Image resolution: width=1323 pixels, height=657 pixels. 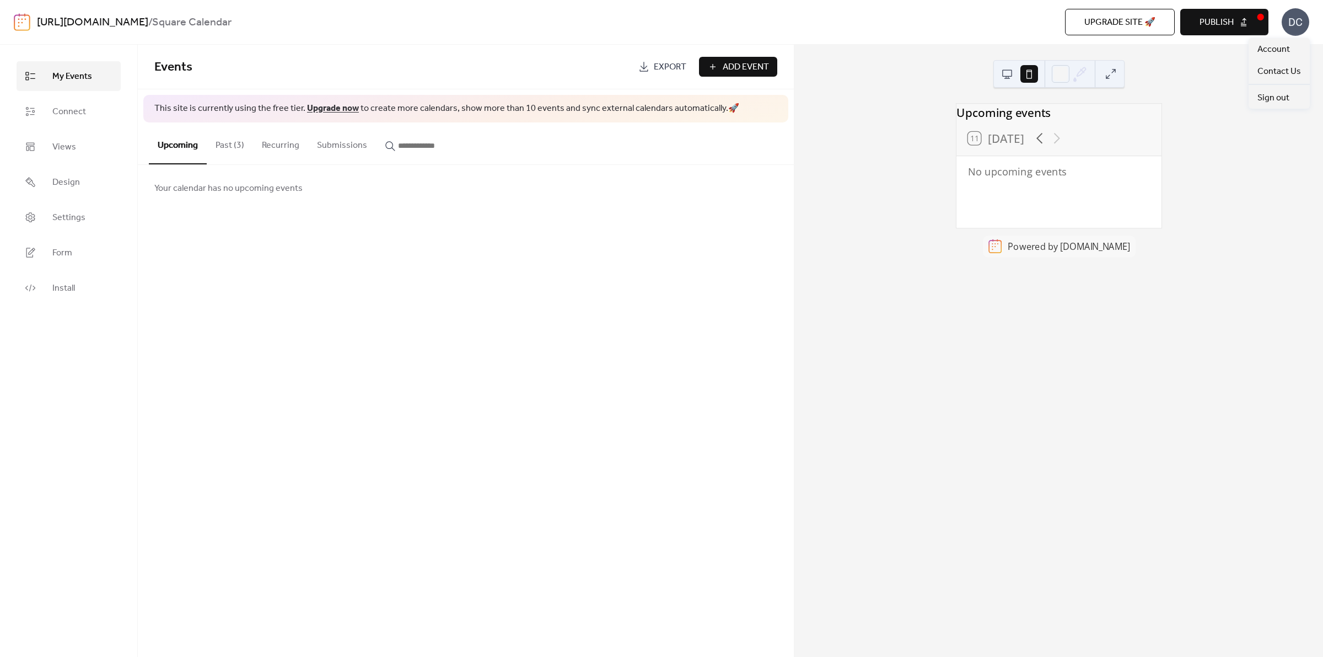 I want to click on a: Add Event, so click(x=738, y=67).